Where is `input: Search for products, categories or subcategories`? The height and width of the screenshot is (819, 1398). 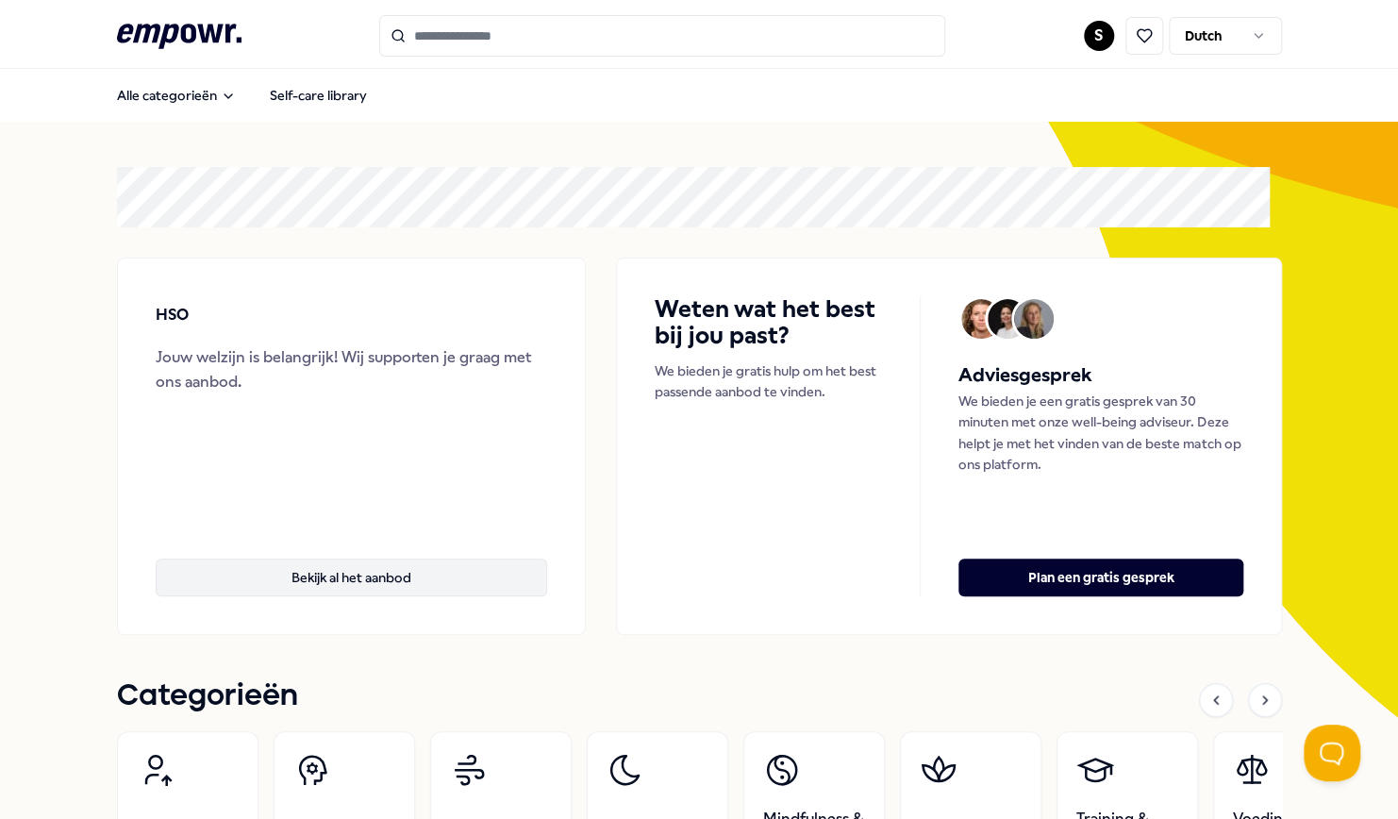
input: Search for products, categories or subcategories is located at coordinates (662, 36).